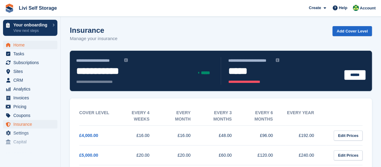 The width and height of the screenshot is (381, 167). I want to click on span: Invoices, so click(32, 98).